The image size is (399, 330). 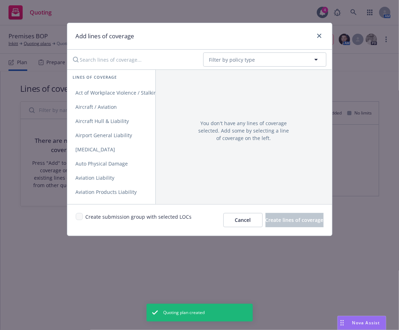 I want to click on span: Aircraft Hull & Liability, so click(x=102, y=121).